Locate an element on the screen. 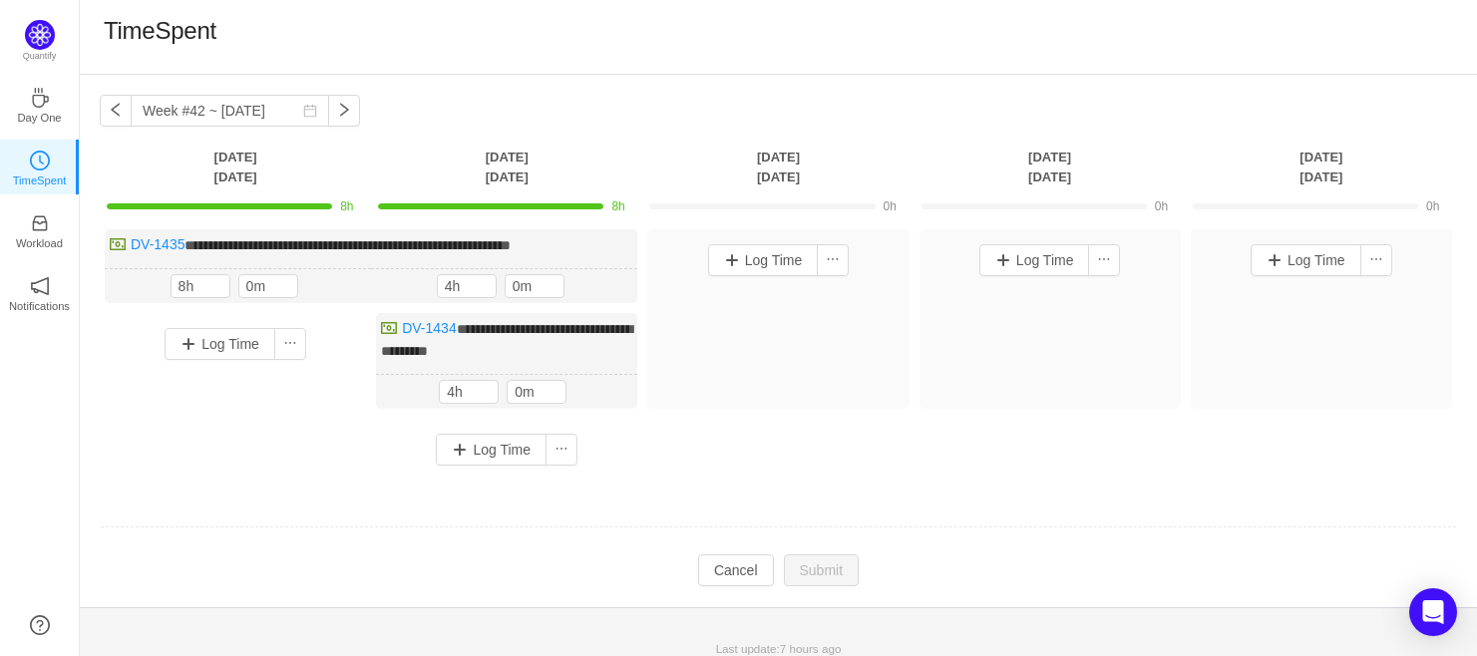 The image size is (1477, 656). a: icon: clock-circleTimeSpent is located at coordinates (40, 167).